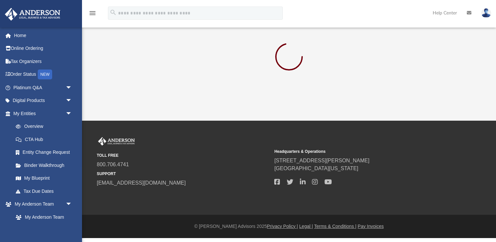 The width and height of the screenshot is (496, 242). I want to click on i: menu, so click(92, 13).